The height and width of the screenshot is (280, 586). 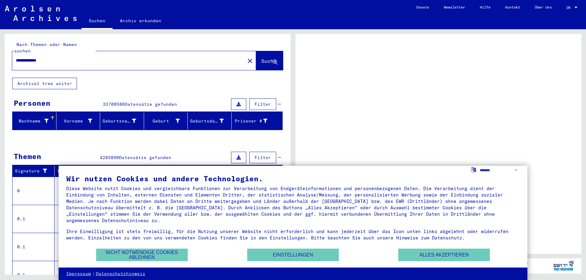 What do you see at coordinates (166, 121) in the screenshot?
I see `mat-header-cell: Geburt‏` at bounding box center [166, 121].